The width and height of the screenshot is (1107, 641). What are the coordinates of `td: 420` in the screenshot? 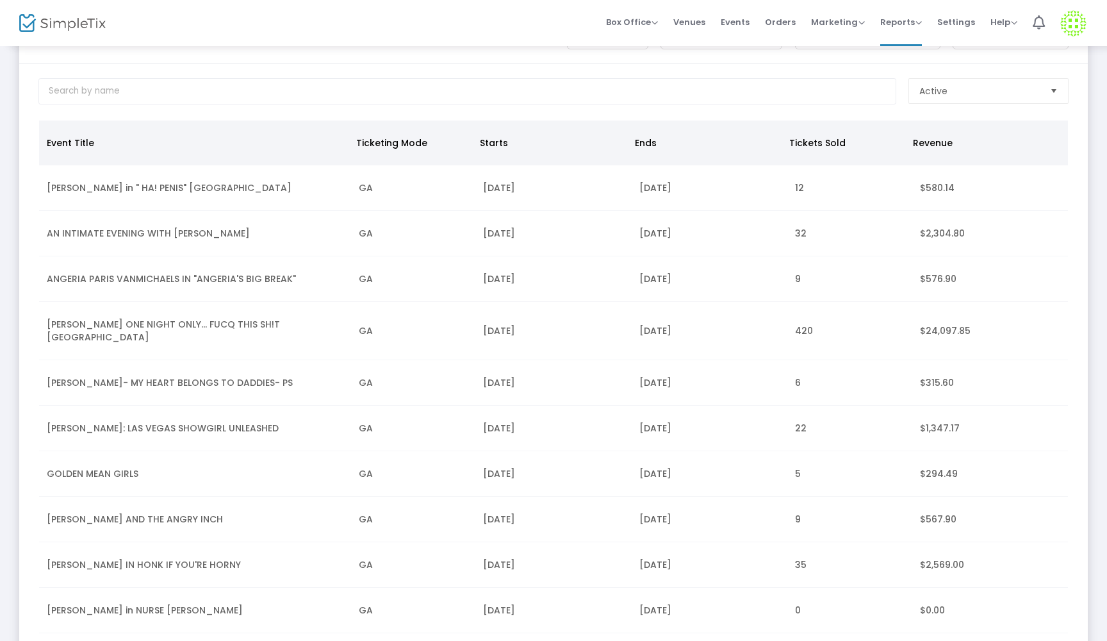 It's located at (850, 331).